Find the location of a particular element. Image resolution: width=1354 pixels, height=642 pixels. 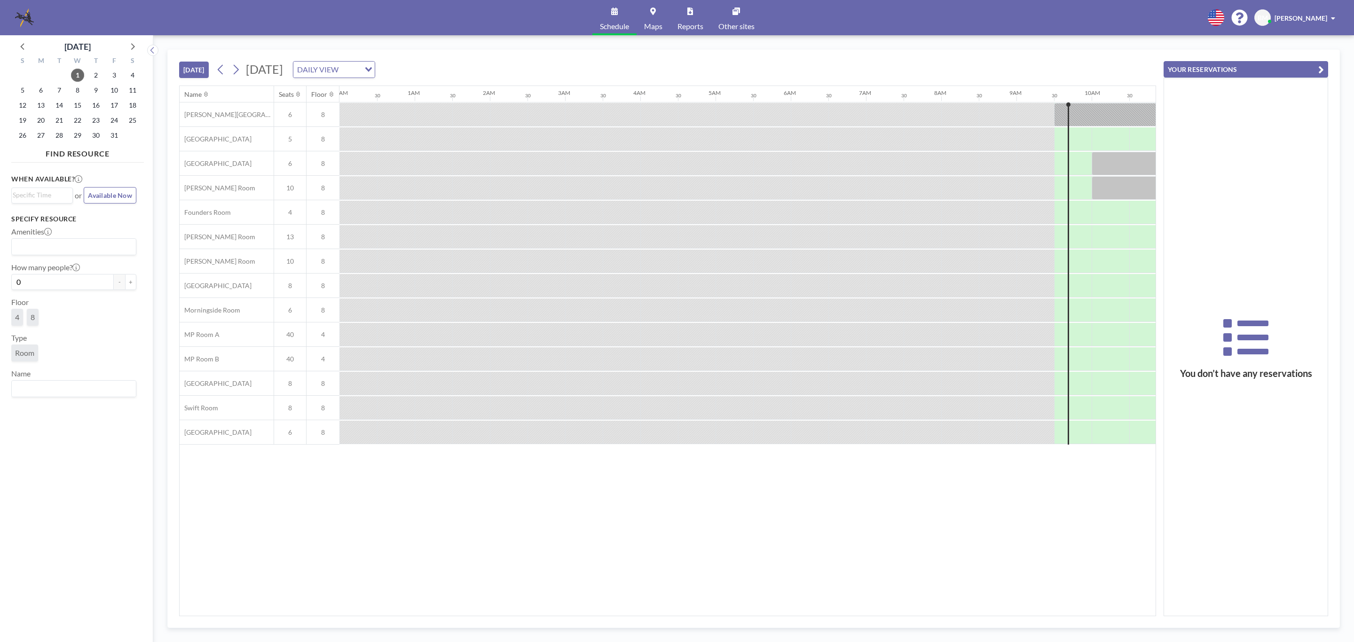

span: Wednesday, October 29, 2025 is located at coordinates (78, 135).